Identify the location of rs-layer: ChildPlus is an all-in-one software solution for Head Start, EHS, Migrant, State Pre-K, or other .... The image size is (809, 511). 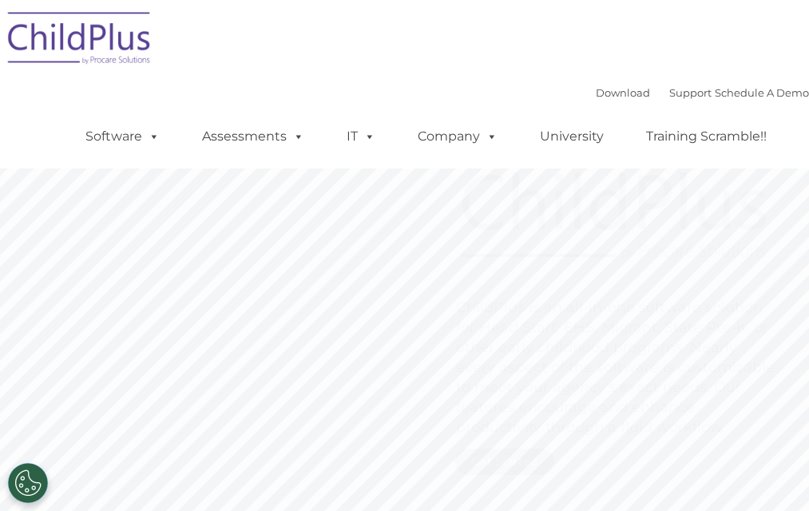
(617, 367).